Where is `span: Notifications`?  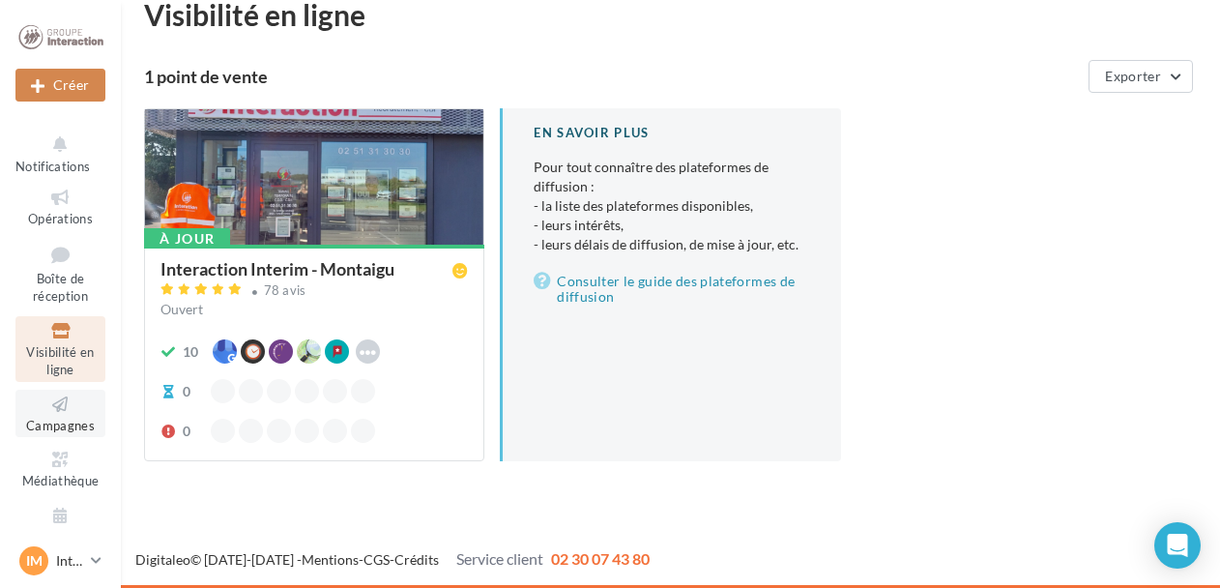 span: Notifications is located at coordinates (52, 166).